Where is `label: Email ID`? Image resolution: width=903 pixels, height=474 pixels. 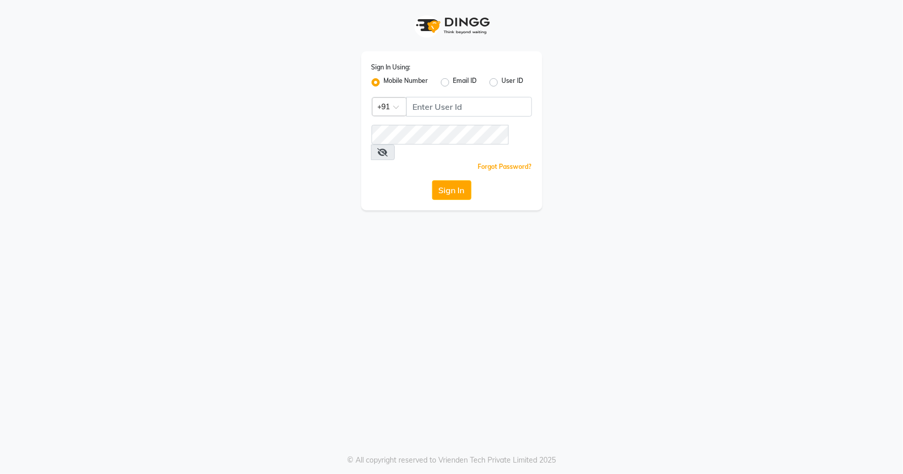 label: Email ID is located at coordinates (465, 82).